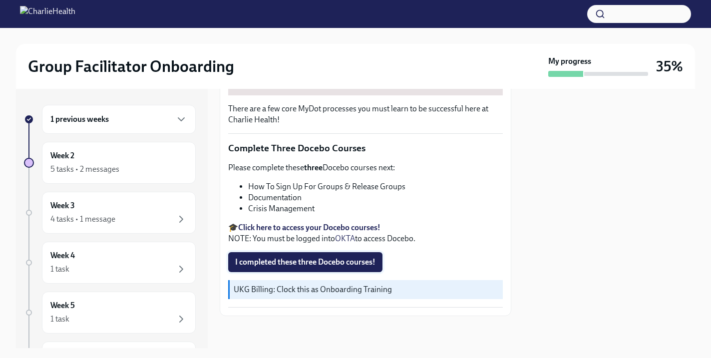 The image size is (711, 358). What do you see at coordinates (110, 213) in the screenshot?
I see `a: Week 34 tasks • 1 message` at bounding box center [110, 213].